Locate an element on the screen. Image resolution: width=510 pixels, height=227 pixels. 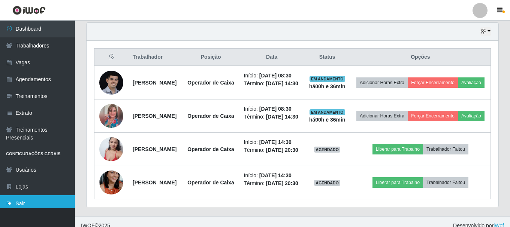
th: Opções is located at coordinates (420, 57).